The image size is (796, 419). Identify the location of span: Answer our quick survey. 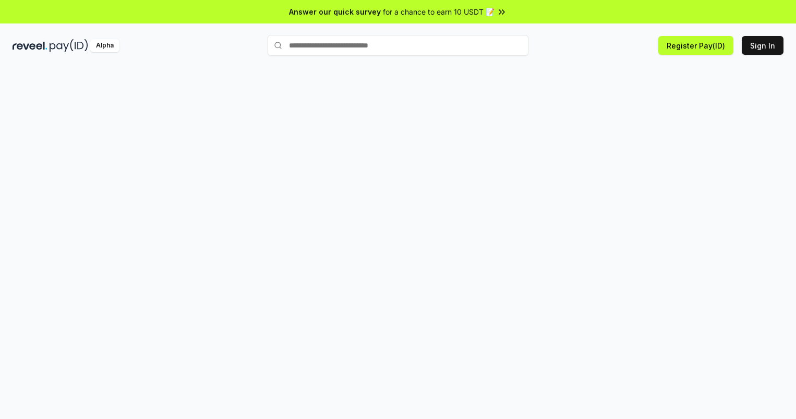
(335, 11).